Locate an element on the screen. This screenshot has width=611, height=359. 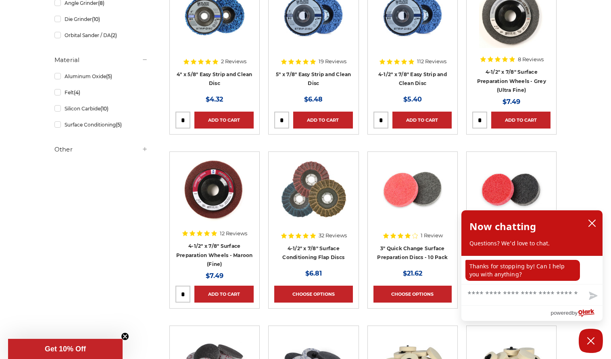
span: (2) is located at coordinates (114, 35).